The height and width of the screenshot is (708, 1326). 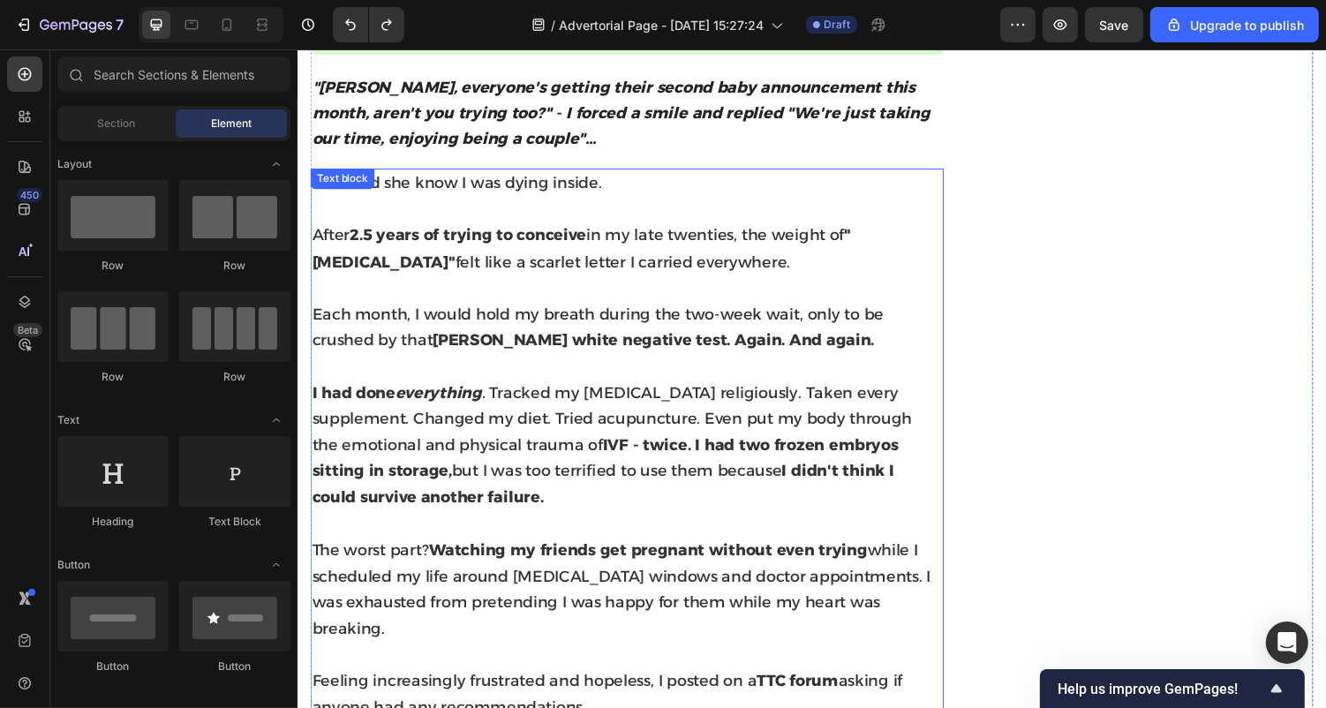 I want to click on button: Show survey - Help us improve GemPages!, so click(x=1173, y=689).